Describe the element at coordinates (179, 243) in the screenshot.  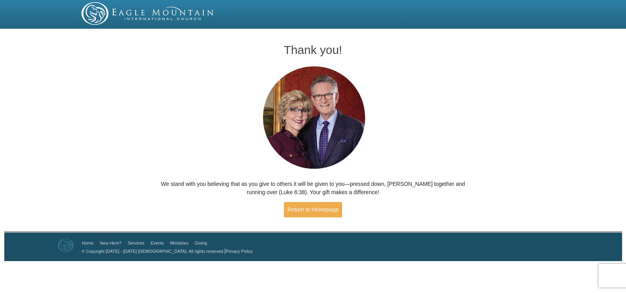
I see `a: Ministries` at that location.